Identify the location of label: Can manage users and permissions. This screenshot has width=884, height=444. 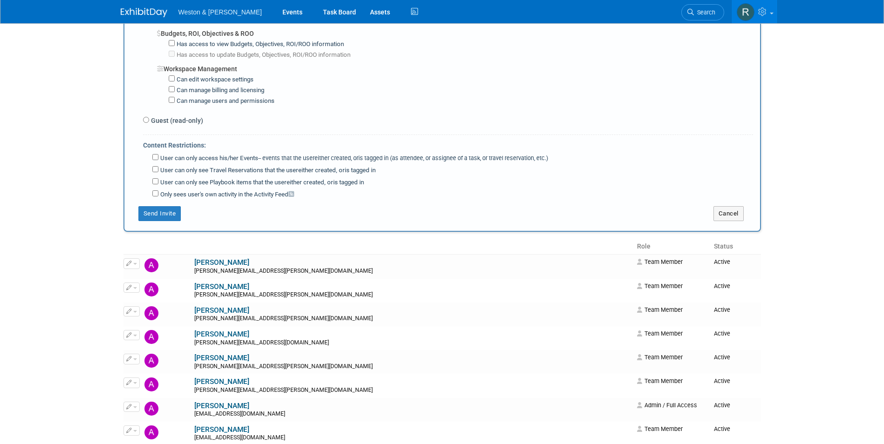
(225, 101).